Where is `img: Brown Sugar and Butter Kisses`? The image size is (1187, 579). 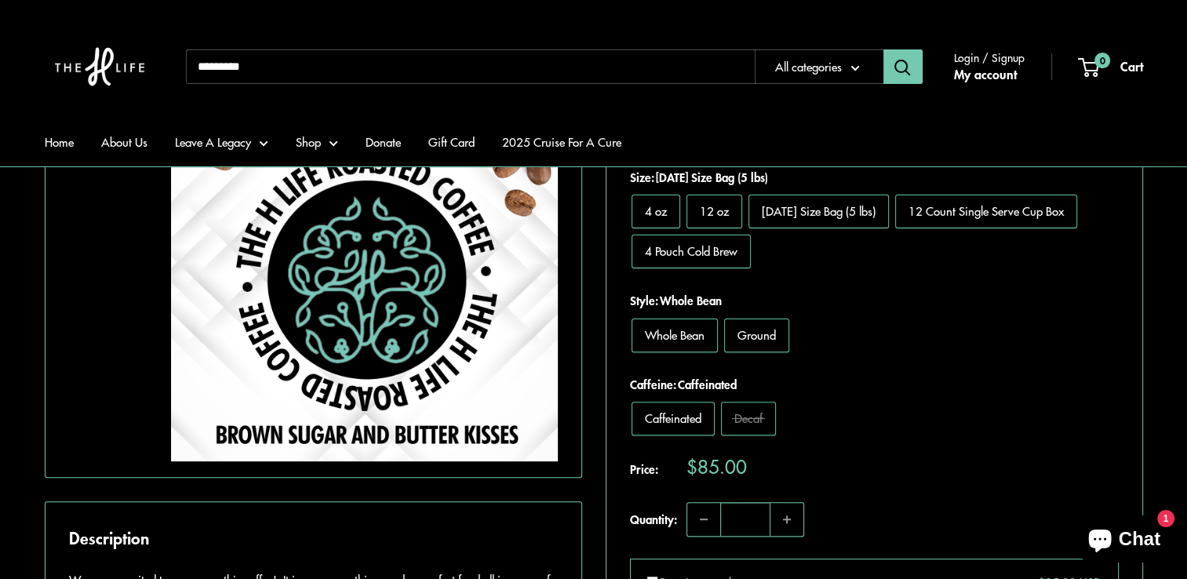
img: Brown Sugar and Butter Kisses is located at coordinates (364, 268).